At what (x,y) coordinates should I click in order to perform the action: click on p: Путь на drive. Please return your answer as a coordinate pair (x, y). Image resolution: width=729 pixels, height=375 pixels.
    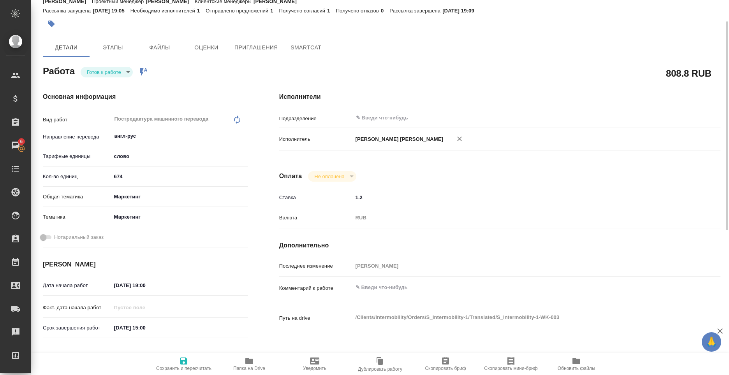
    Looking at the image, I should click on (316, 319).